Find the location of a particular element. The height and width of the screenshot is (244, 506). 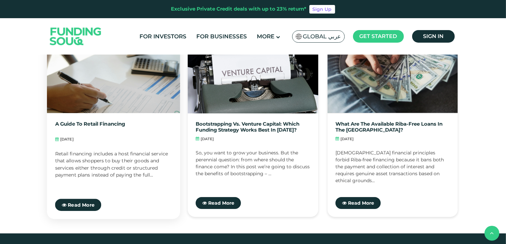

a: A guide to retail financing is located at coordinates (90, 127).